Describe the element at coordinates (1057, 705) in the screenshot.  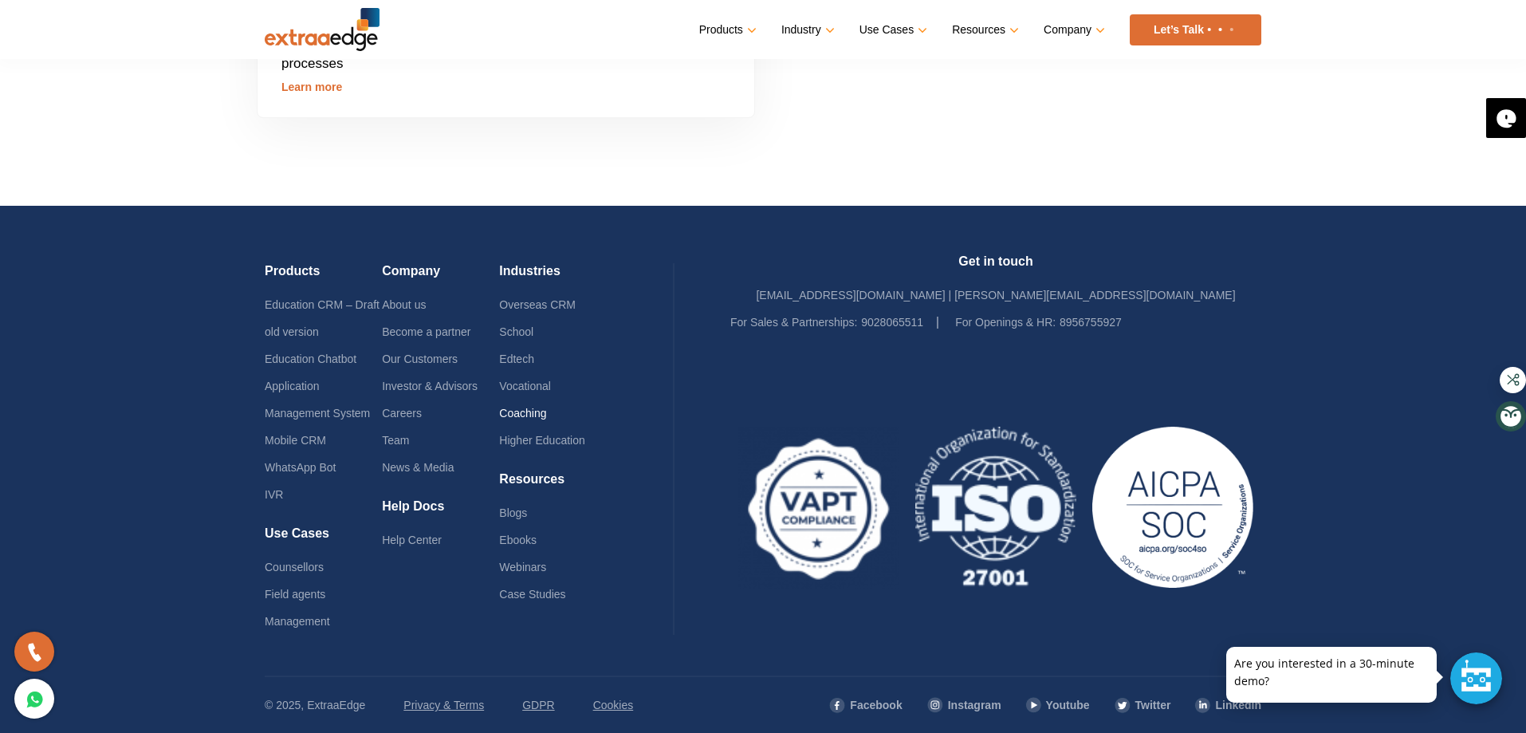
I see `a: Youtube` at that location.